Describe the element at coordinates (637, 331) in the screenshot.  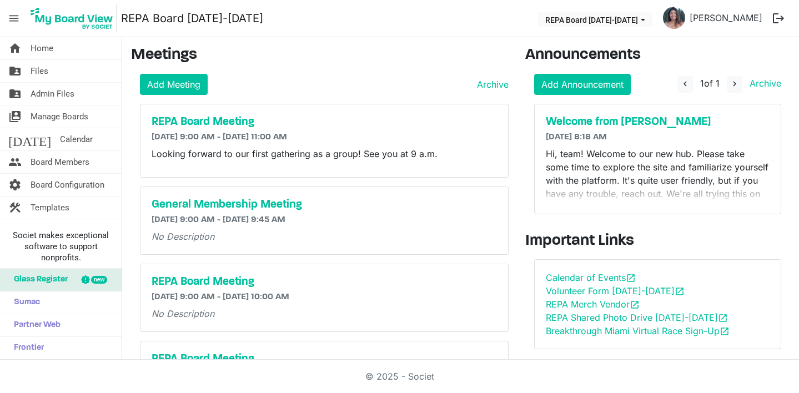
I see `a: Breakthrough Miami Virtual Race Sign-Upopen_in_new` at that location.